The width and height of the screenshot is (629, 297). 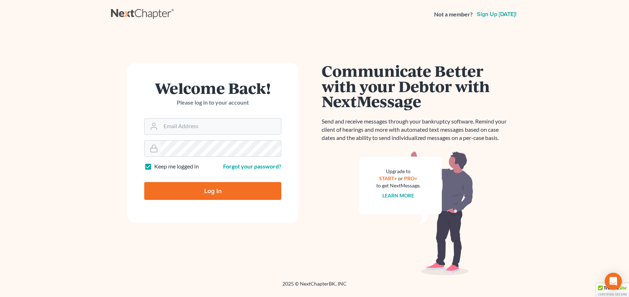 I want to click on input: Email Address, so click(x=221, y=126).